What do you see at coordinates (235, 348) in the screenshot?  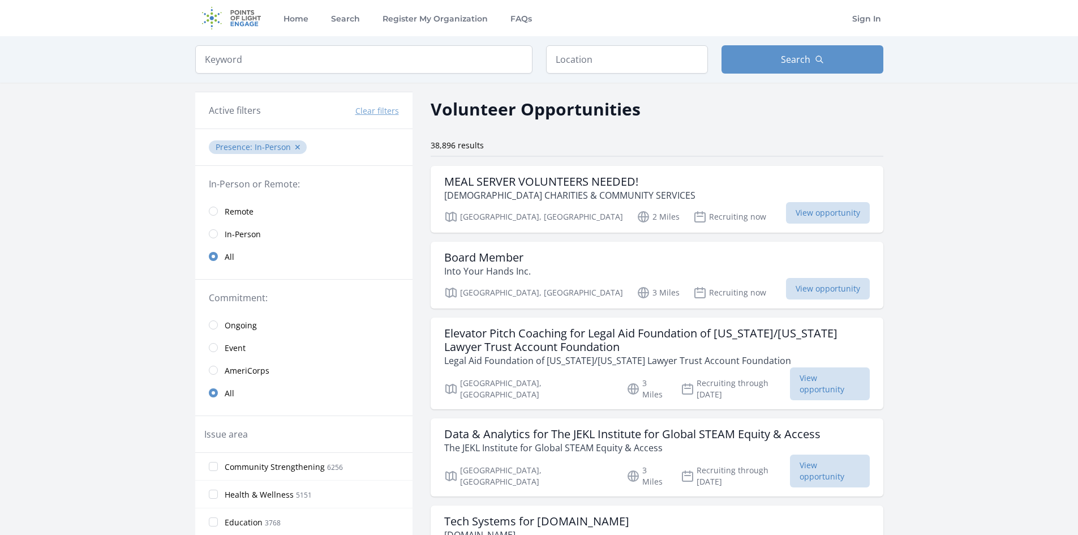 I see `span: Event` at bounding box center [235, 348].